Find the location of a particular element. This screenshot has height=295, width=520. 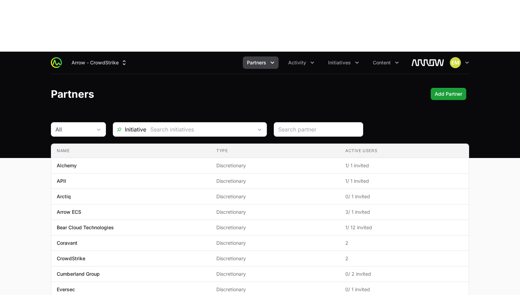

th: Name is located at coordinates (131, 151).